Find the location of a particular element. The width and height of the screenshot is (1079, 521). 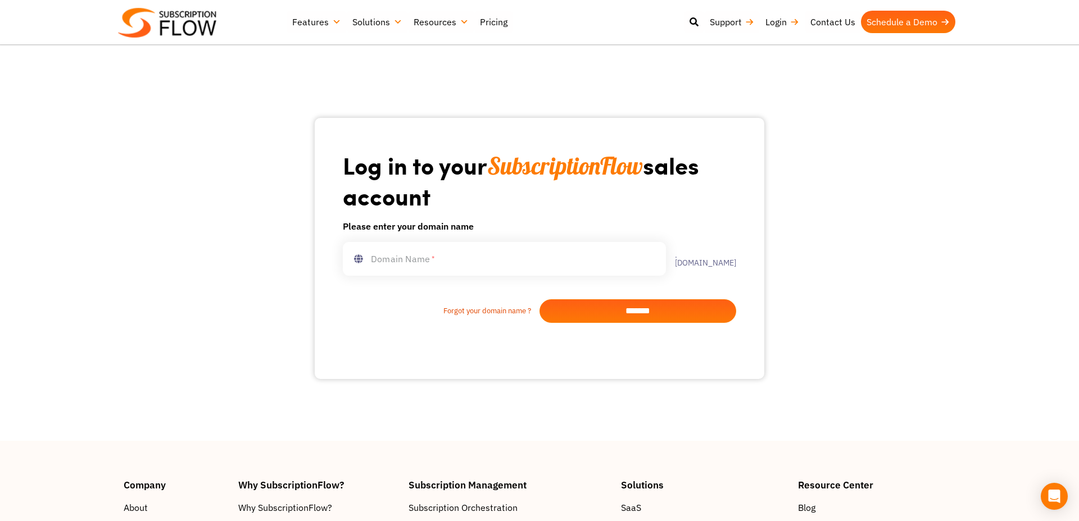

span: Subscription Orchestration is located at coordinates (463, 508).